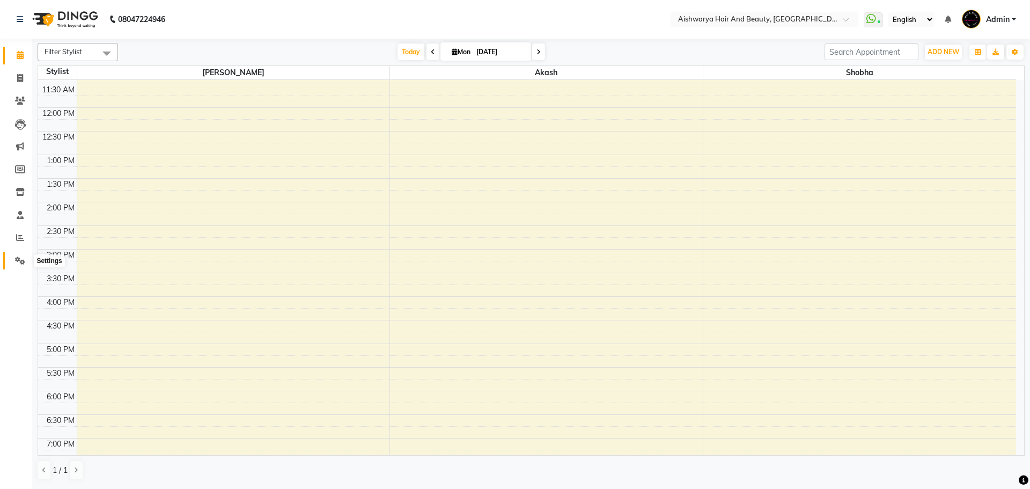  Describe the element at coordinates (61, 373) in the screenshot. I see `div: 5:30 PM` at that location.